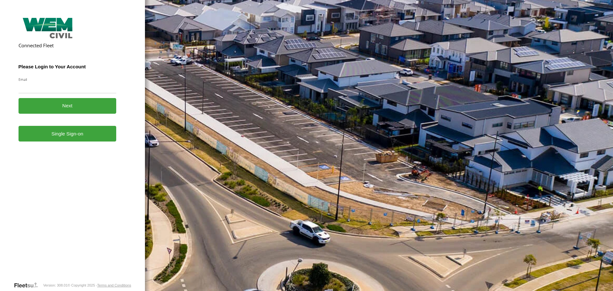  Describe the element at coordinates (48, 28) in the screenshot. I see `img: WEM` at that location.